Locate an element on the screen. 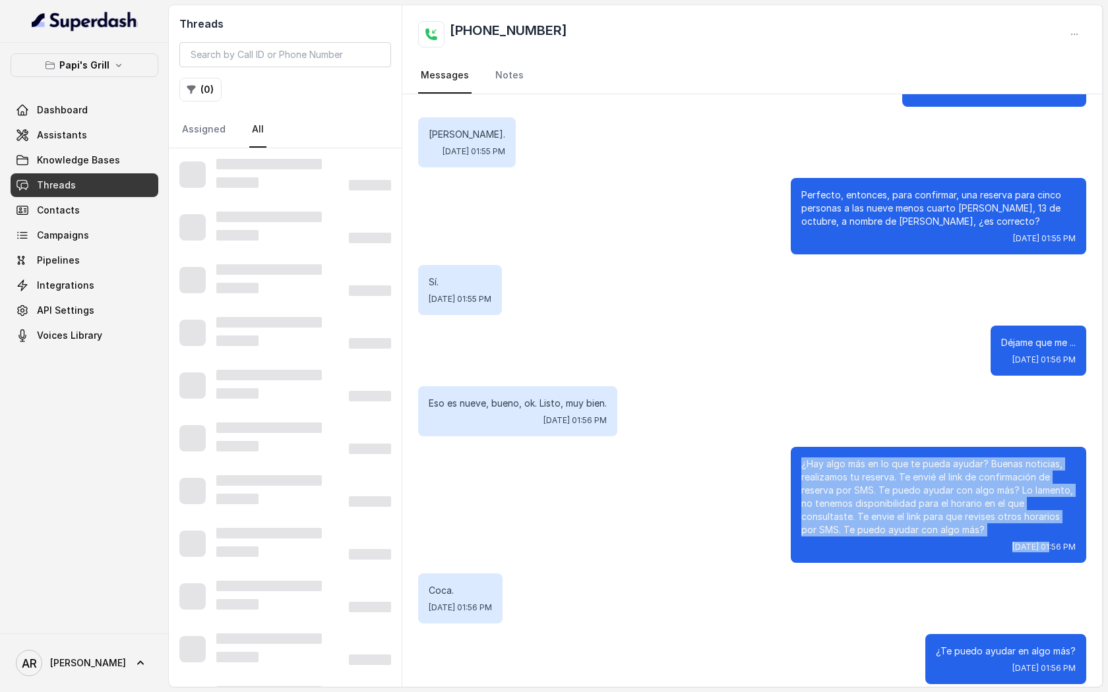 The height and width of the screenshot is (692, 1108). p: ¿Te puedo ayudar en algo más? is located at coordinates (1006, 651).